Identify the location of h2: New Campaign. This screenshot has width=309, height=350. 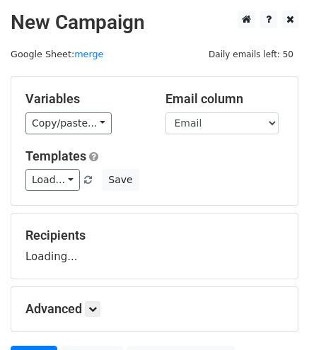
(154, 23).